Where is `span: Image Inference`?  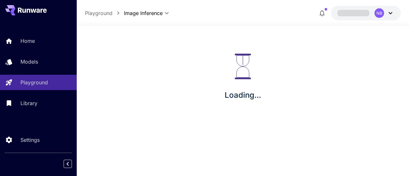 span: Image Inference is located at coordinates (143, 13).